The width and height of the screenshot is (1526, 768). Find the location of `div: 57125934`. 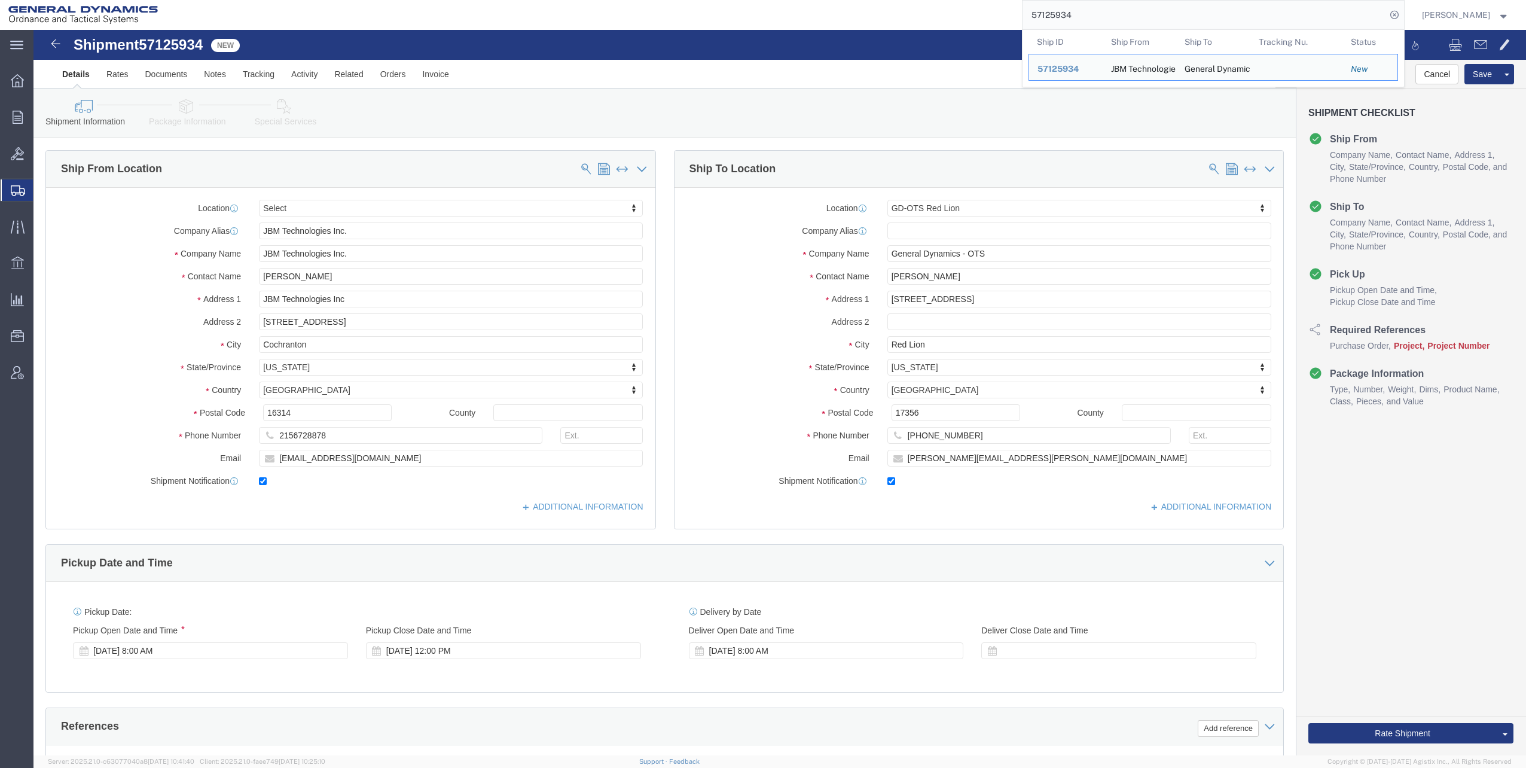

div: 57125934 is located at coordinates (1066, 69).